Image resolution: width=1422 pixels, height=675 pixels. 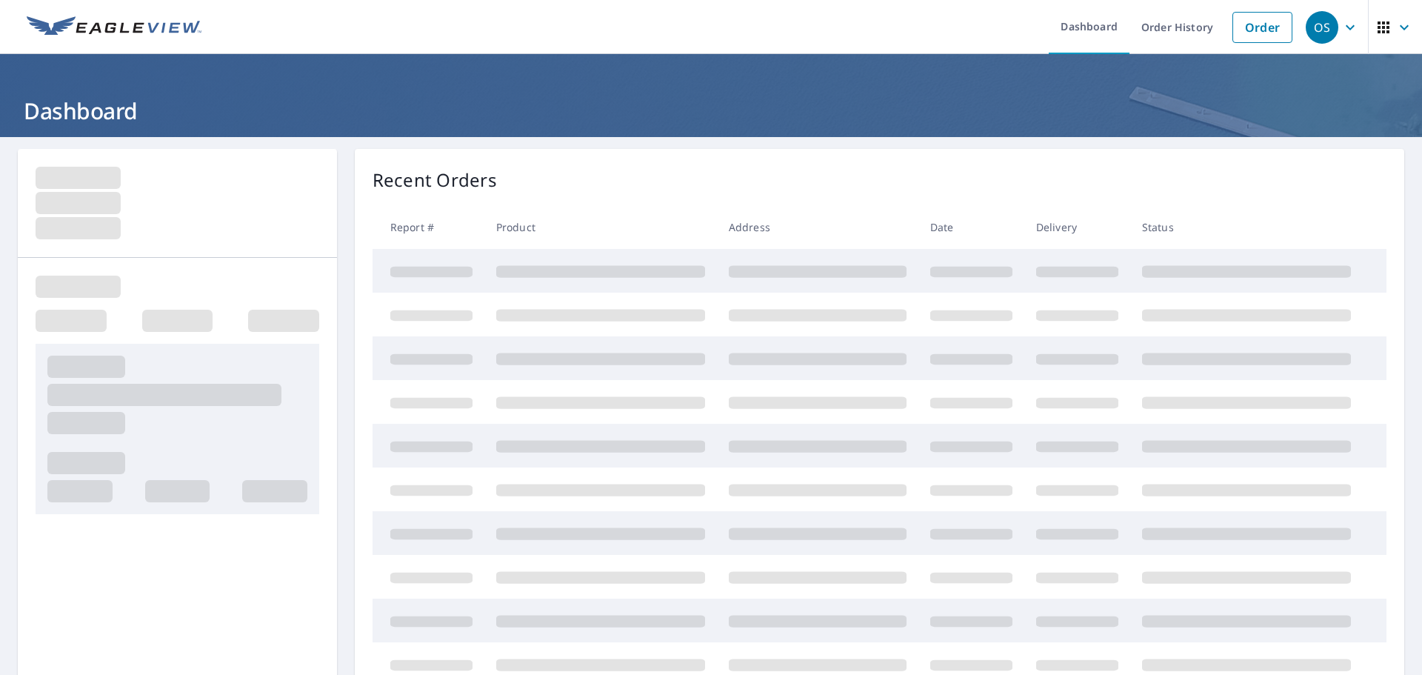 I want to click on a: Order, so click(x=1262, y=27).